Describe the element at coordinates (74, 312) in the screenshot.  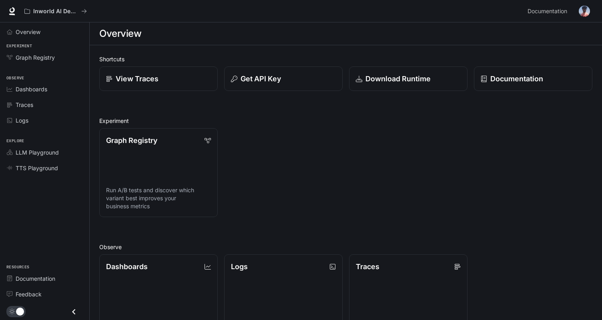
I see `button: Close drawer` at that location.